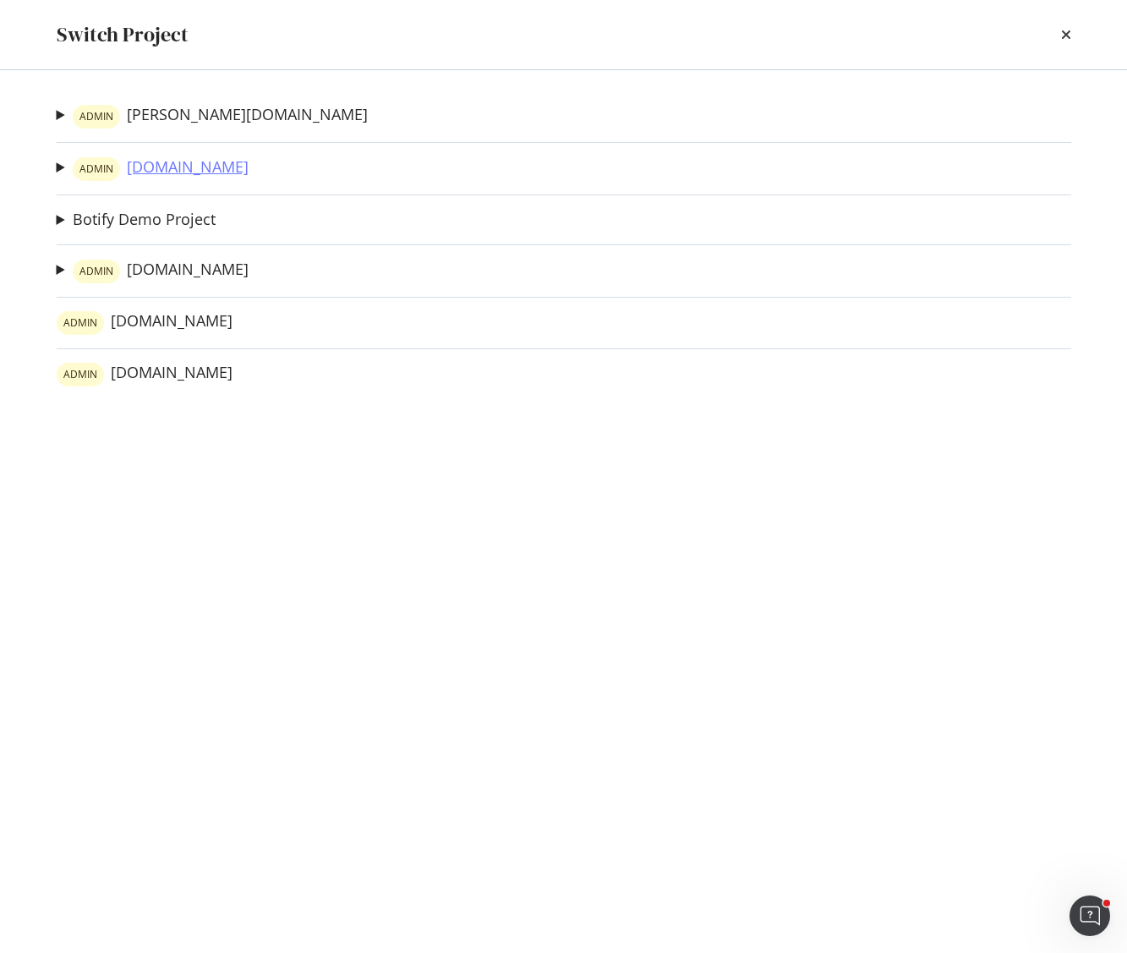 The width and height of the screenshot is (1127, 953). I want to click on summary: Botify Demo Project, so click(136, 220).